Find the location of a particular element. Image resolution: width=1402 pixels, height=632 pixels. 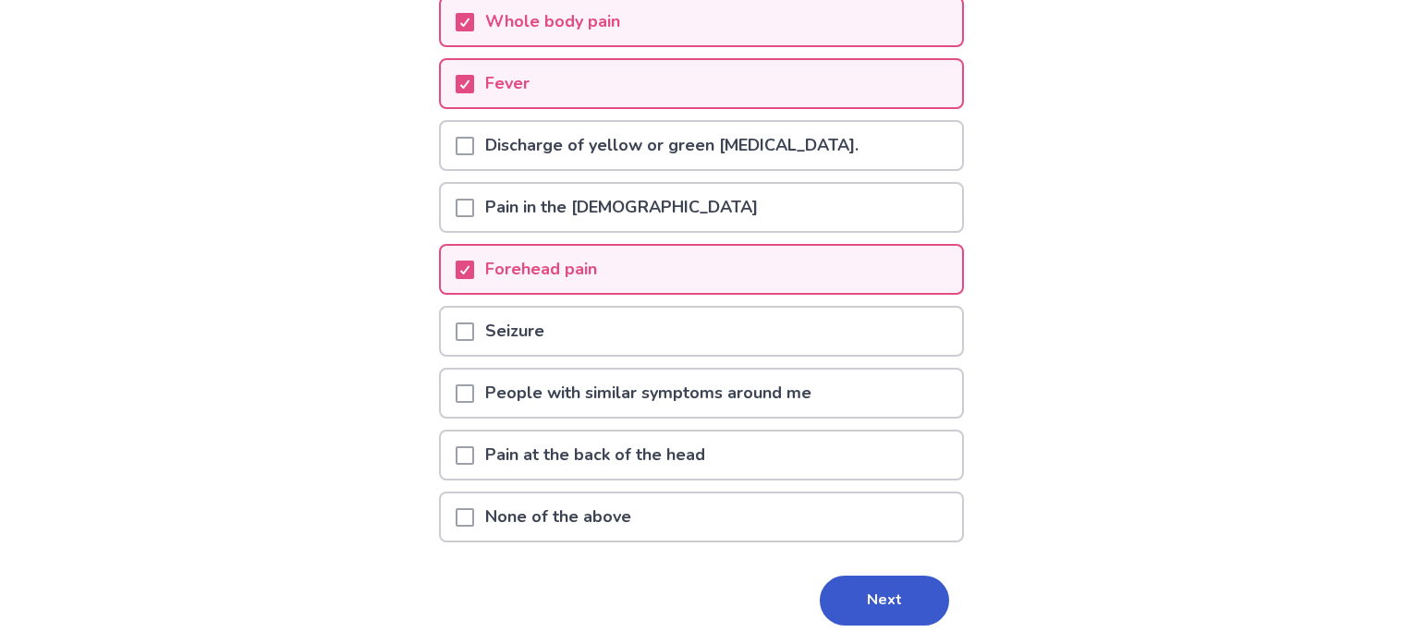

p: Seizure is located at coordinates (515, 331).